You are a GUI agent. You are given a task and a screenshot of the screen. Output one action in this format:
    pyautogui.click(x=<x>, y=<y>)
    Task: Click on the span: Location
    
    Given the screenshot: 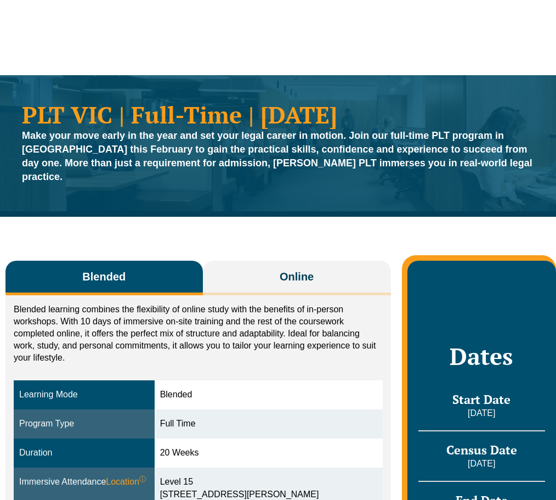 What is the action you would take?
    pyautogui.click(x=126, y=481)
    